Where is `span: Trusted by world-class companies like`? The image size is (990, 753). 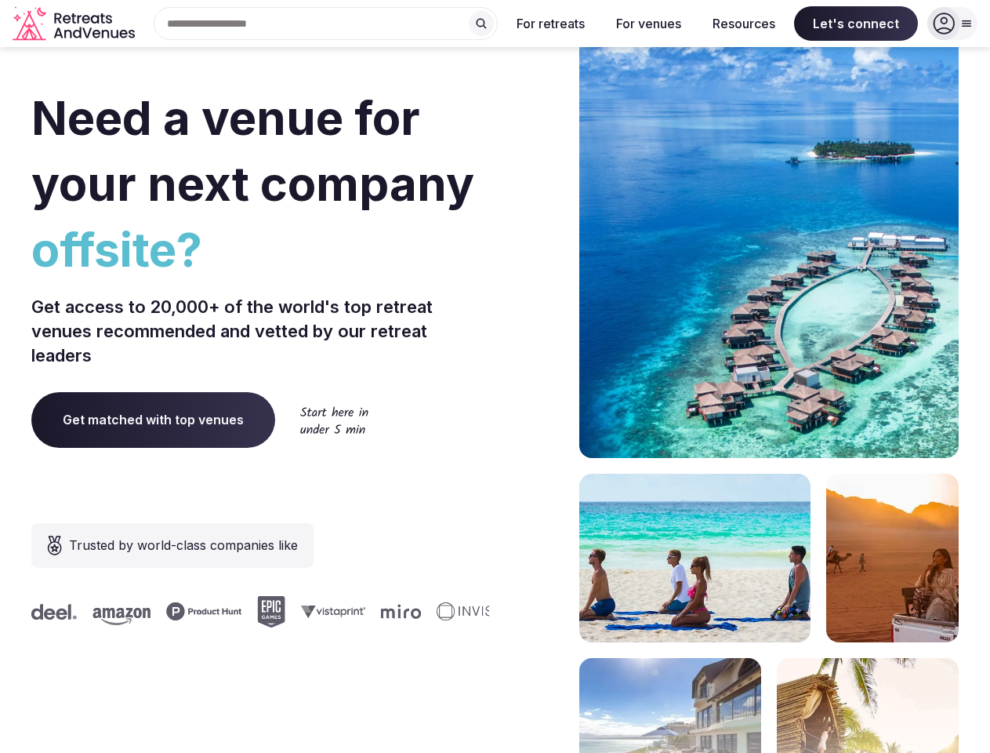 span: Trusted by world-class companies like is located at coordinates (183, 545).